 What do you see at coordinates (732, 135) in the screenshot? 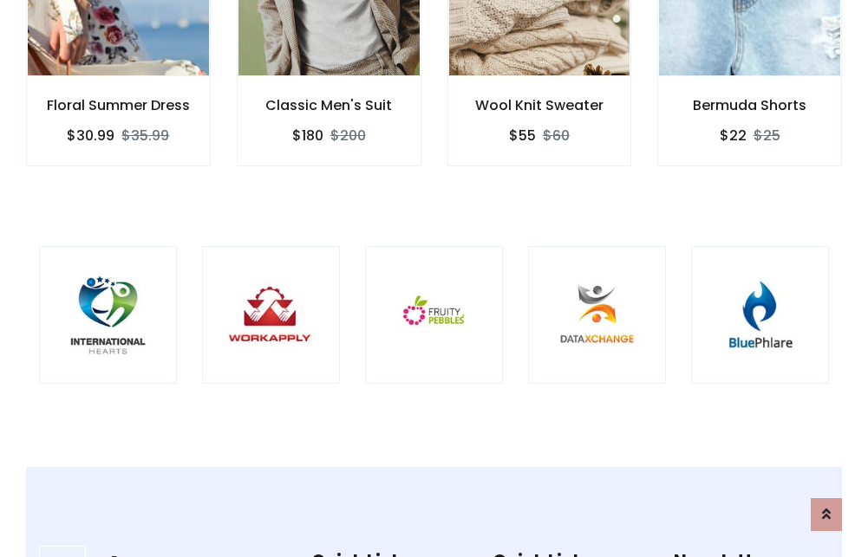
I see `h6: $22` at bounding box center [732, 135].